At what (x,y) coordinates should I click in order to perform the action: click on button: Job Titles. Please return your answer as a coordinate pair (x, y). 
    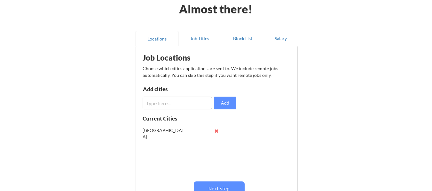
    Looking at the image, I should click on (200, 39).